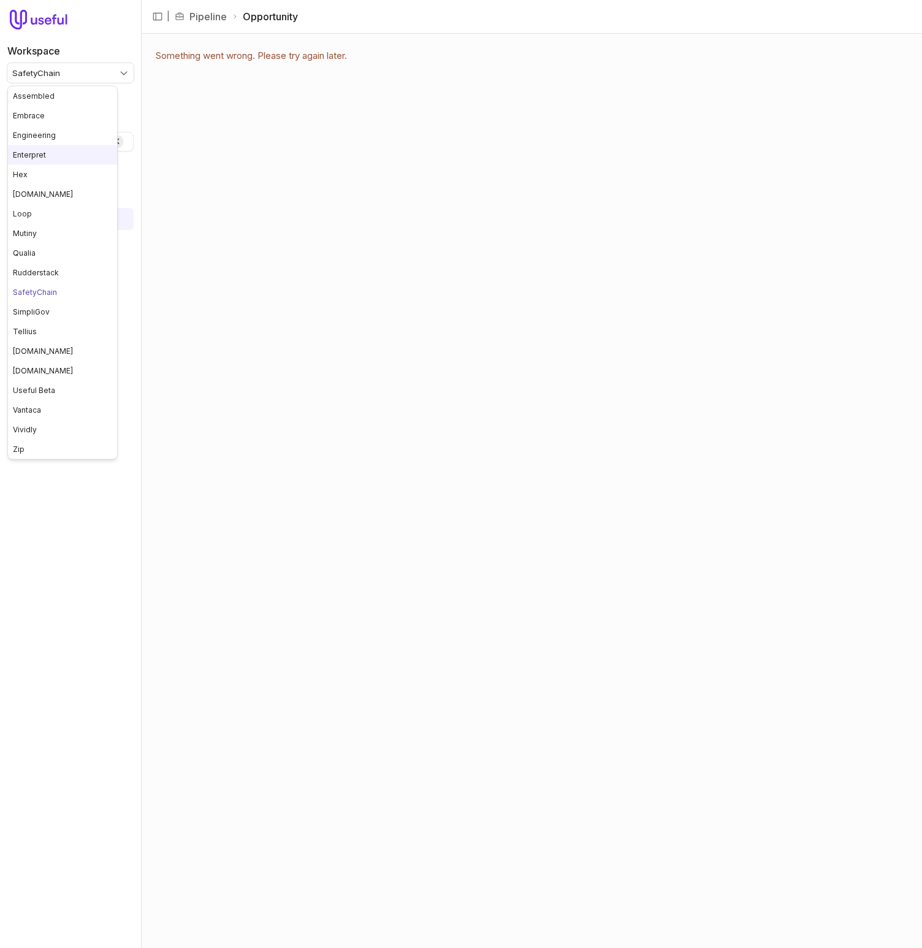 The height and width of the screenshot is (948, 922). What do you see at coordinates (35, 292) in the screenshot?
I see `span: SafetyChain` at bounding box center [35, 292].